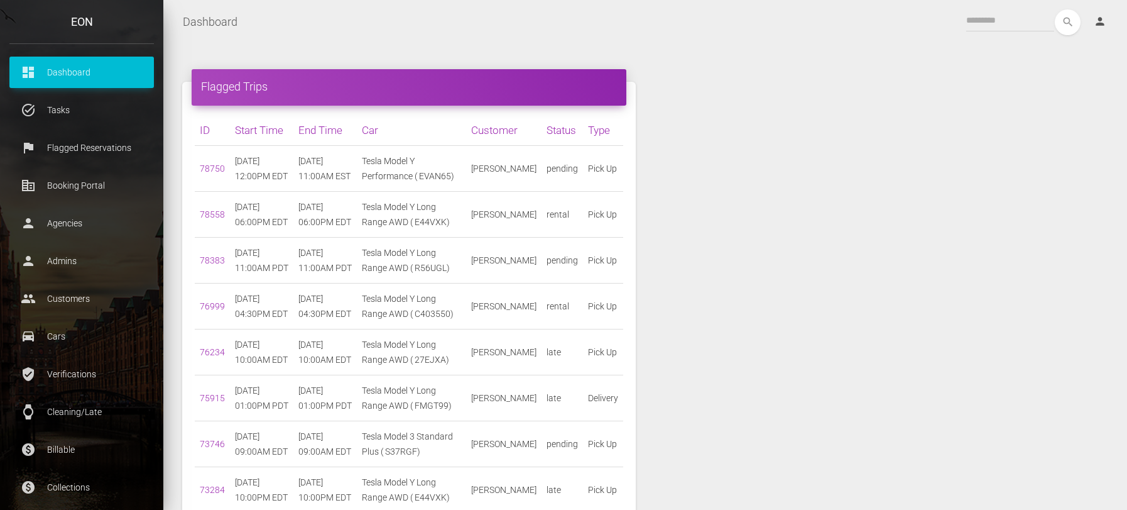 This screenshot has height=510, width=1127. What do you see at coordinates (412, 260) in the screenshot?
I see `td: Tesla Model Y Long Range AWD ( R56UGL)` at bounding box center [412, 260].